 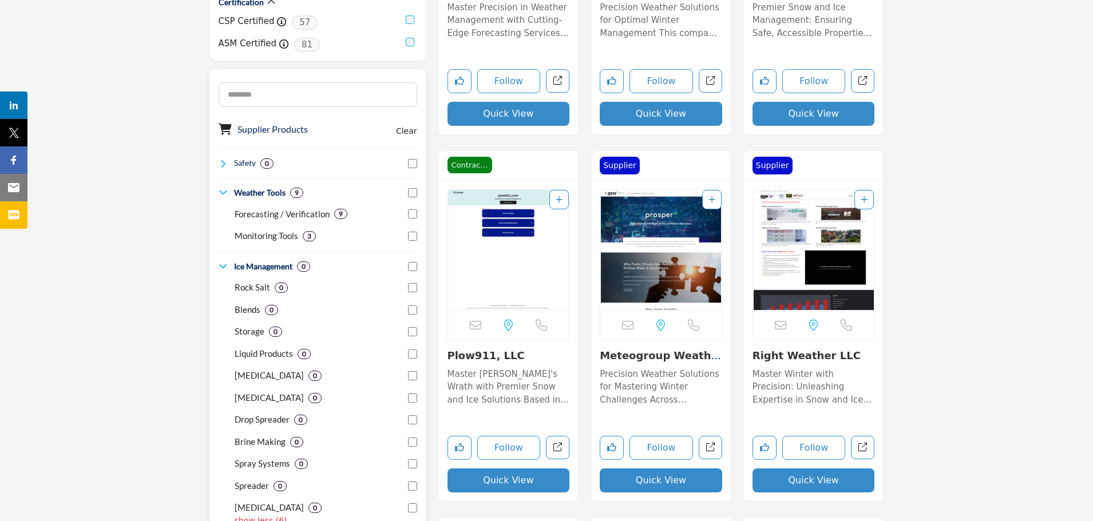 What do you see at coordinates (262, 463) in the screenshot?
I see `p: Spray Systems: Liquid application systems for precision deicing and antiicing treatments.` at bounding box center [262, 463].